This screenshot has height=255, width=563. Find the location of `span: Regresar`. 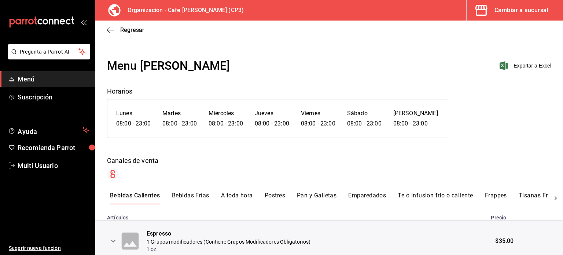

span: Regresar is located at coordinates (132, 30).